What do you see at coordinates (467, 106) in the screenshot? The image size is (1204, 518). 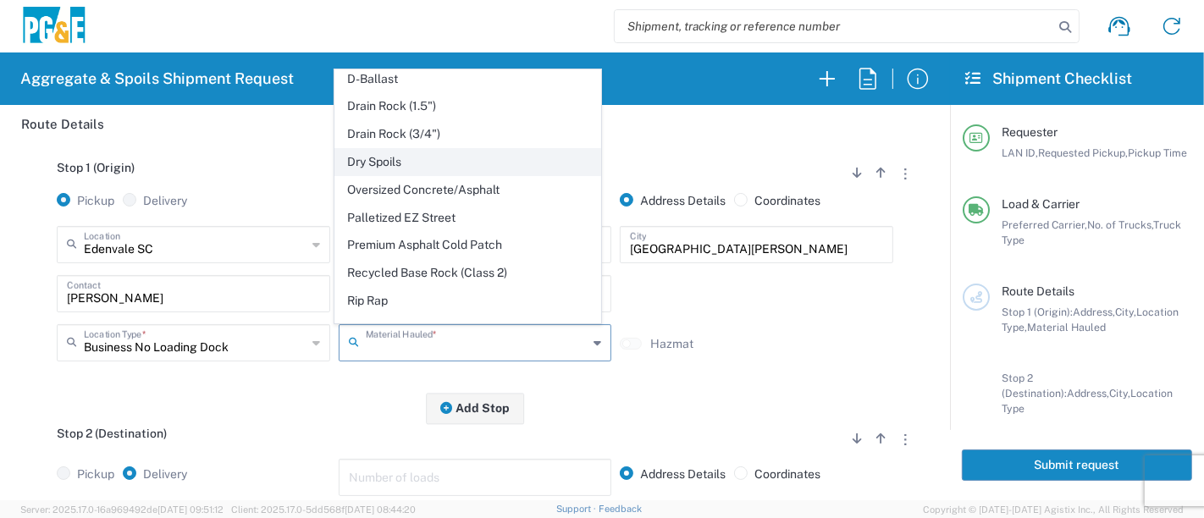 I see `span: Drain Rock (1.5")` at bounding box center [467, 106].